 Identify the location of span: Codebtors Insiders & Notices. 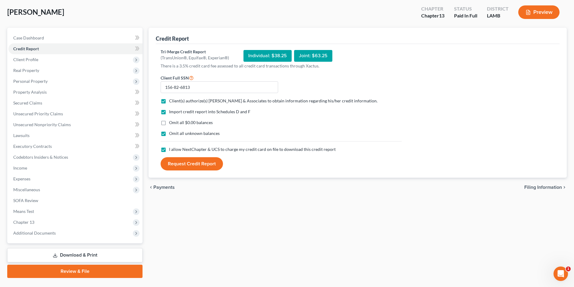
(41, 157).